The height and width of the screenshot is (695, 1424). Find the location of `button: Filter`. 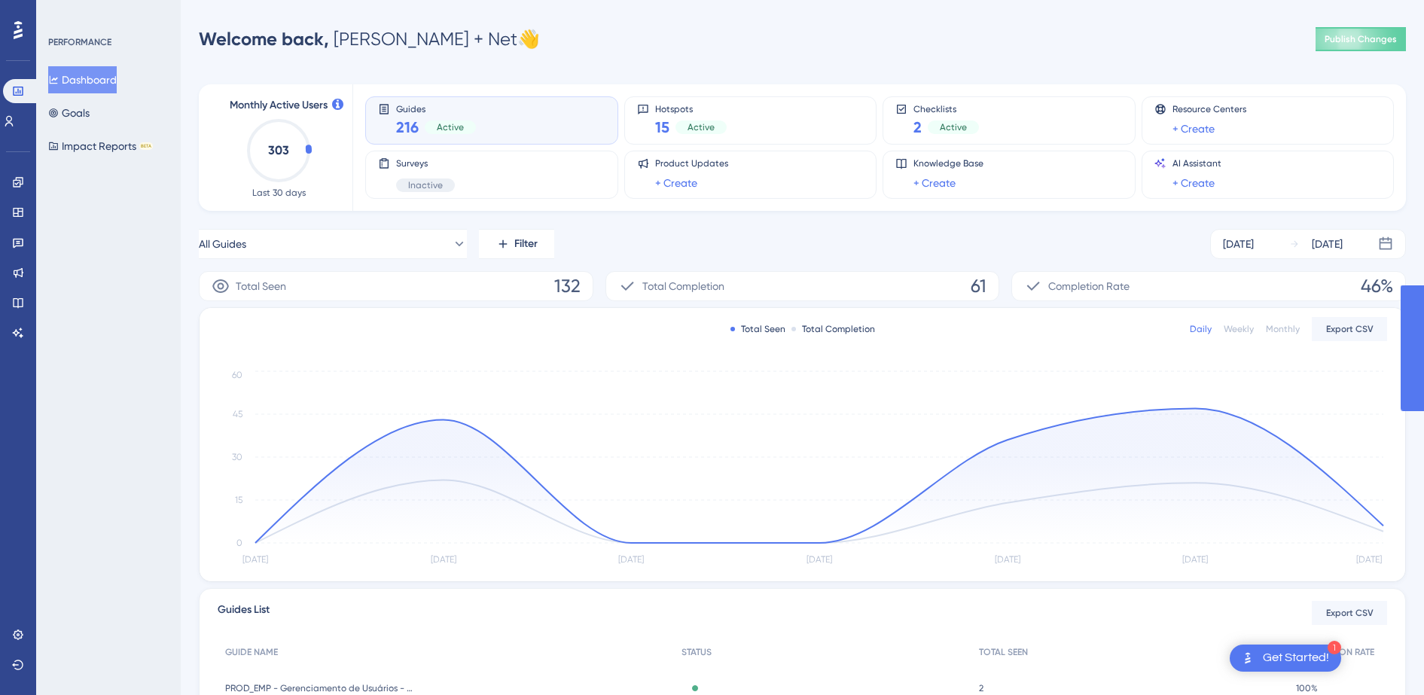

button: Filter is located at coordinates (517, 244).